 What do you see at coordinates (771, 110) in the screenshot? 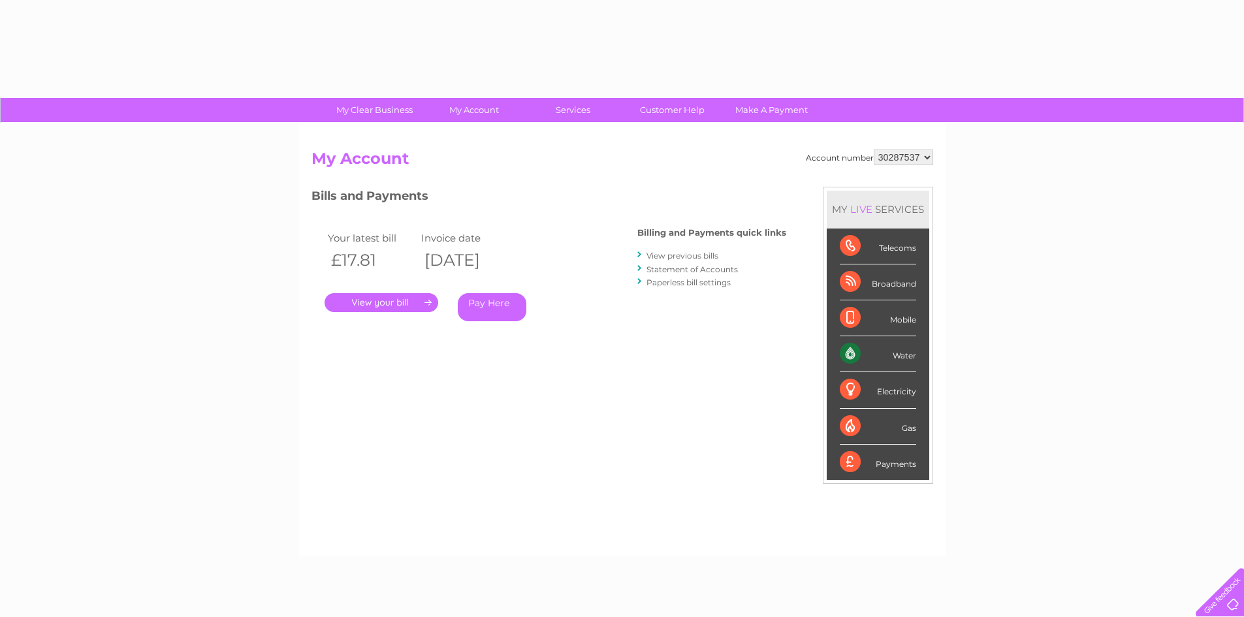
I see `a: Make A Payment` at bounding box center [771, 110].